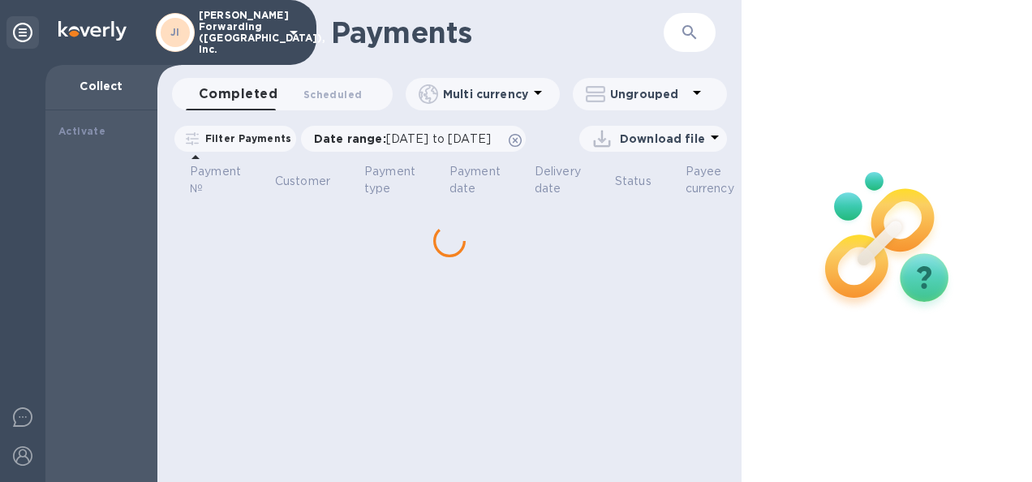 This screenshot has width=1032, height=482. What do you see at coordinates (485, 180) in the screenshot?
I see `span: Payment date` at bounding box center [485, 180].